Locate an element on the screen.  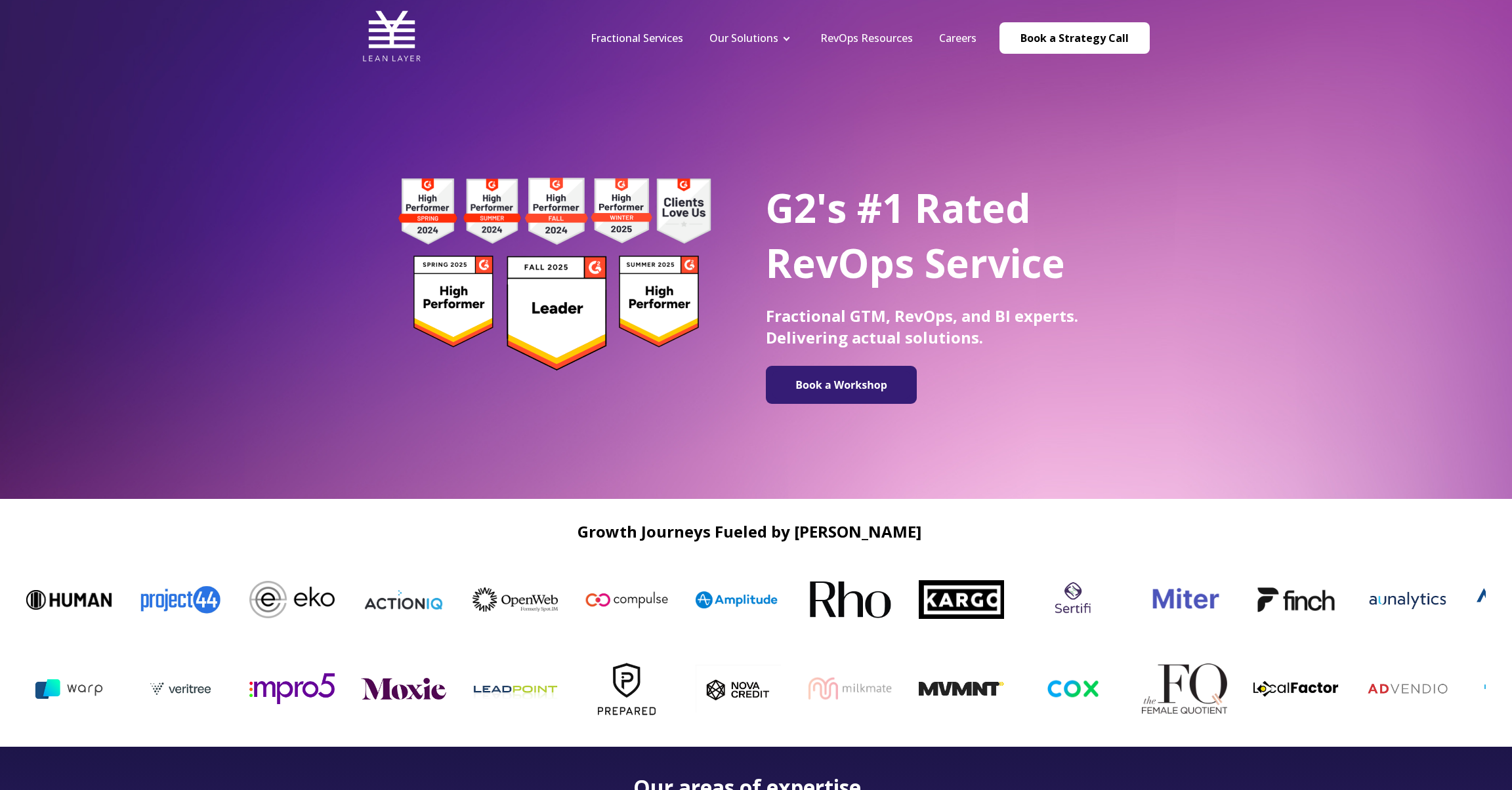
a: Careers is located at coordinates (958, 38).